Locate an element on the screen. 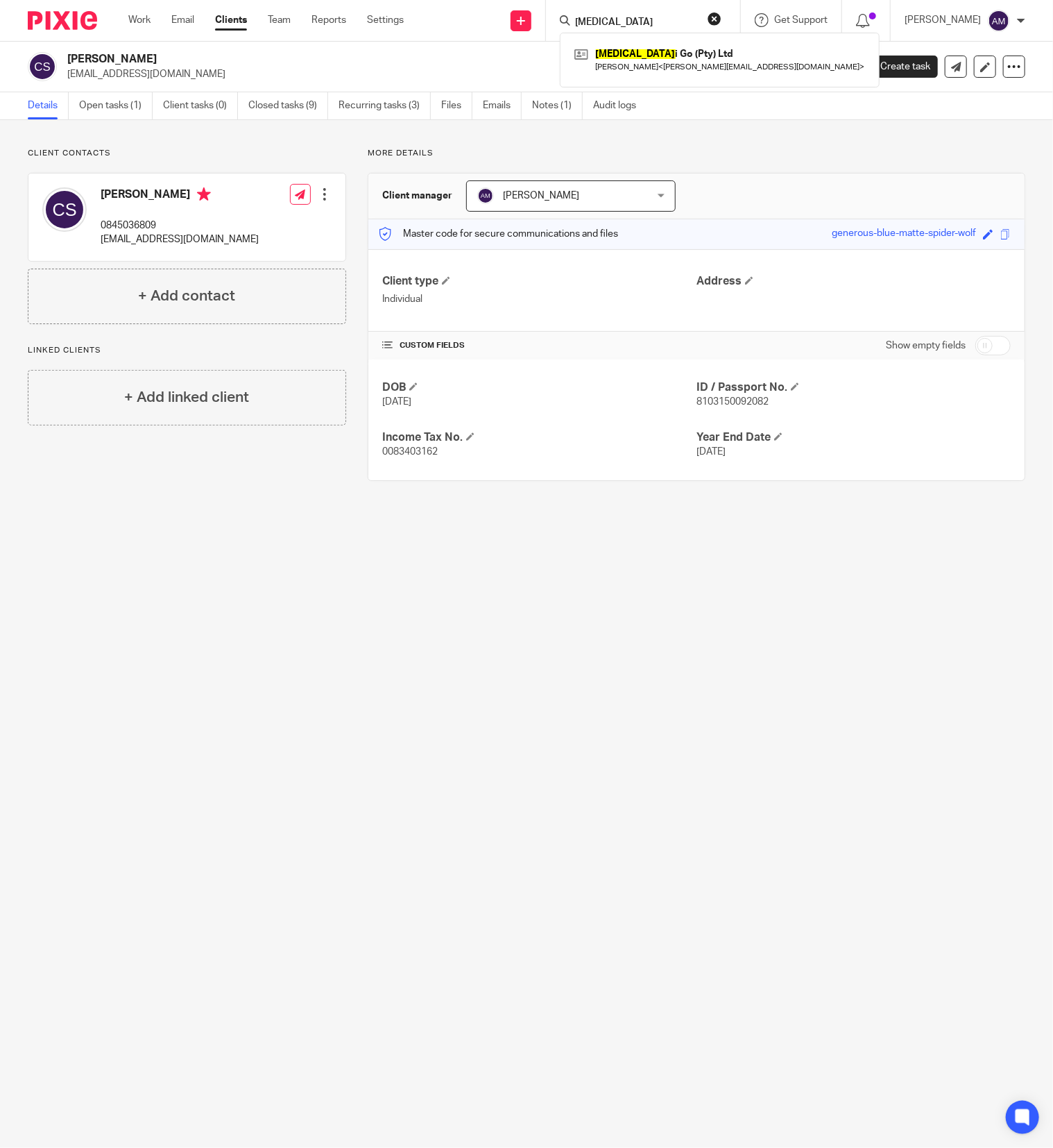 This screenshot has width=1053, height=1148. a: Open tasks (1) is located at coordinates (116, 105).